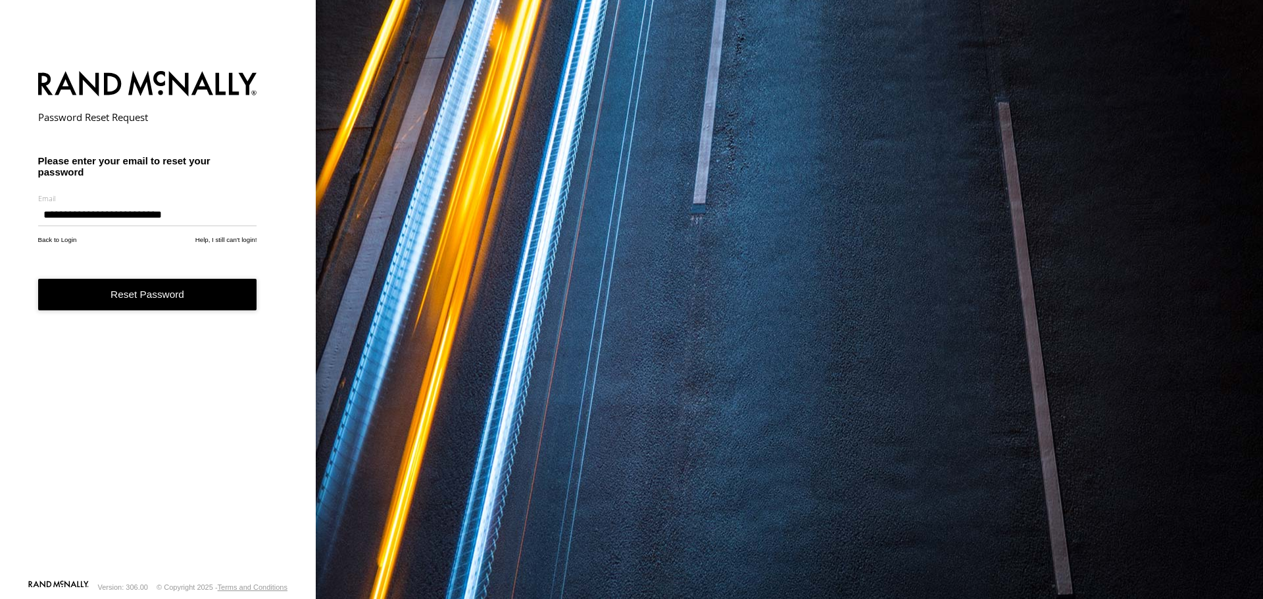  Describe the element at coordinates (123, 588) in the screenshot. I see `div: Version: 306.00` at that location.